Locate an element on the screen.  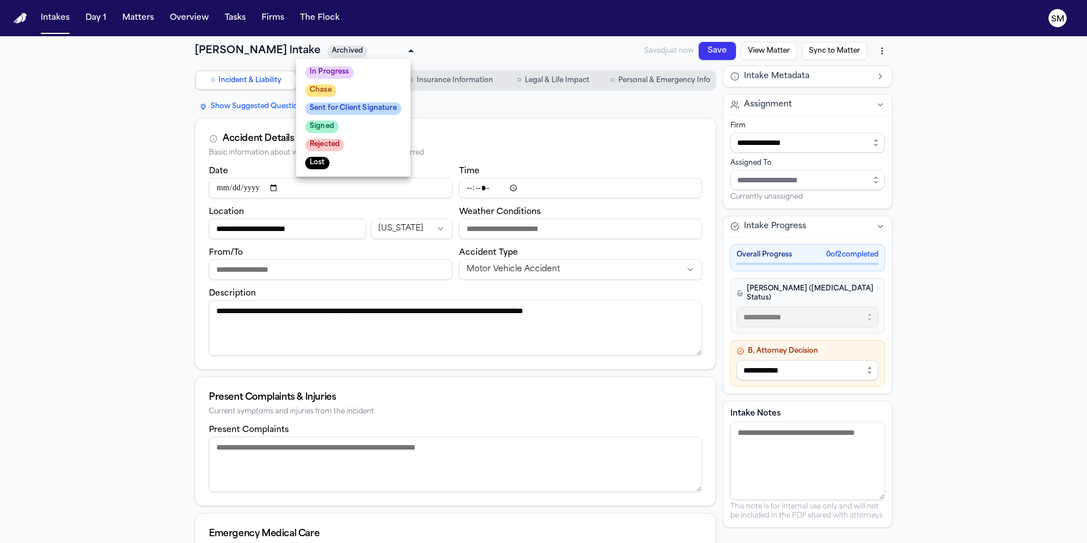
span: Chase is located at coordinates (321, 91).